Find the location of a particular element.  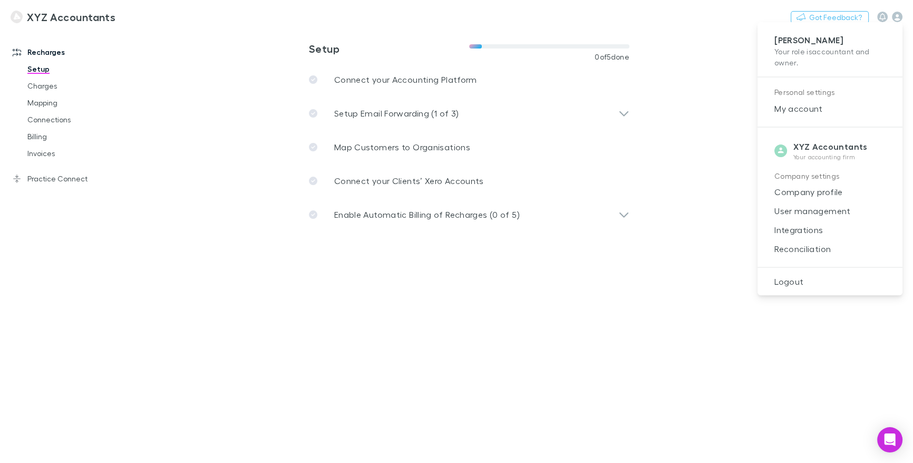

div: Open Intercom Messenger is located at coordinates (890, 440).